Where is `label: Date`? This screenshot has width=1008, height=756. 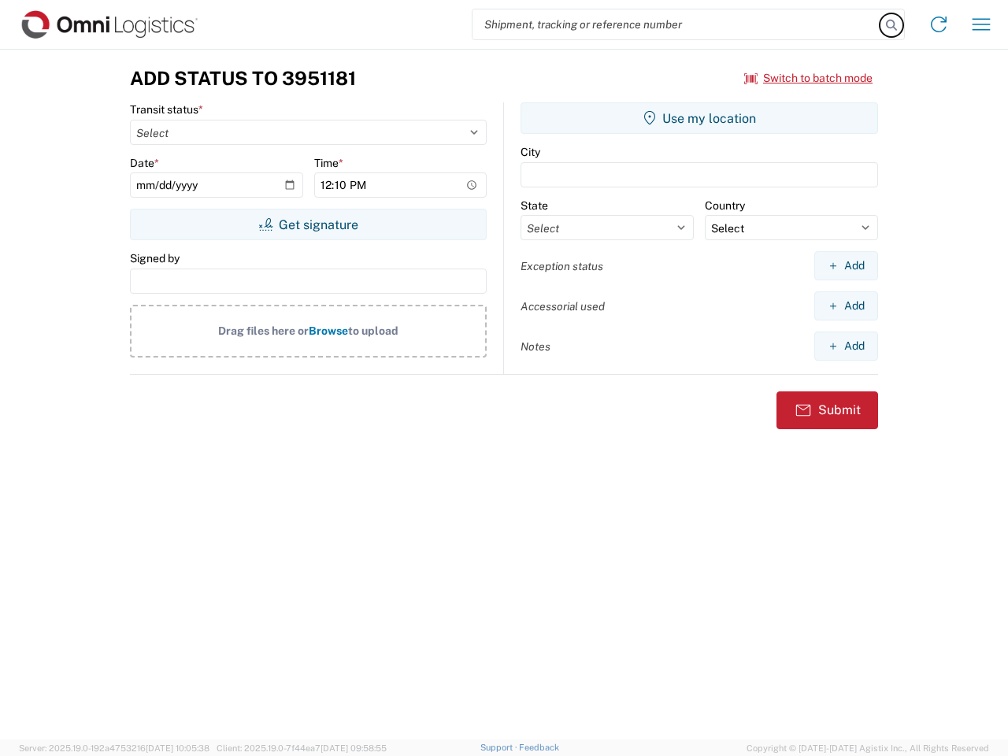 label: Date is located at coordinates (144, 163).